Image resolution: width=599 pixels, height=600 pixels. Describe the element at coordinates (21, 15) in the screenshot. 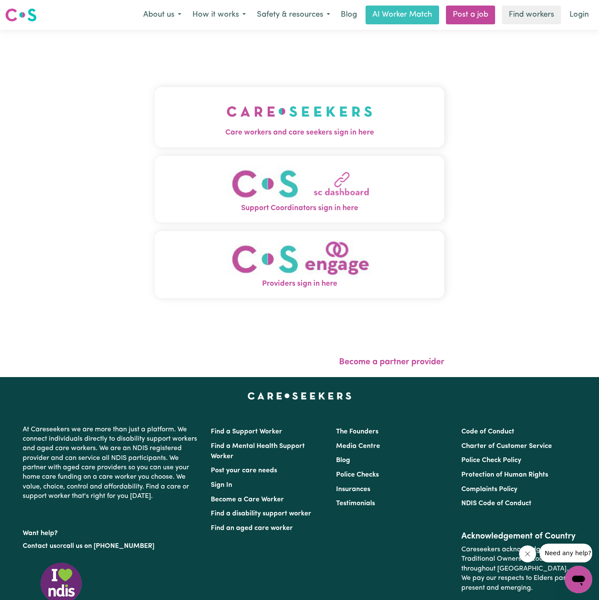

I see `img: Careseekers logo` at that location.